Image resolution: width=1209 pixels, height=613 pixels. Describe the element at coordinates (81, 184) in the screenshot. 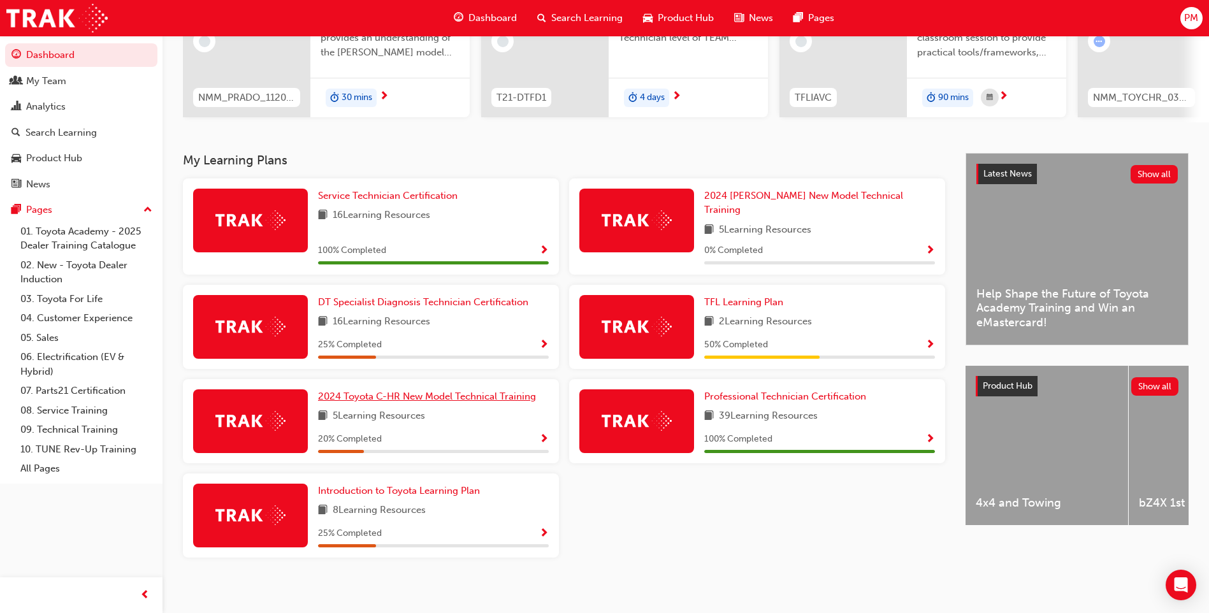

I see `a: News` at that location.